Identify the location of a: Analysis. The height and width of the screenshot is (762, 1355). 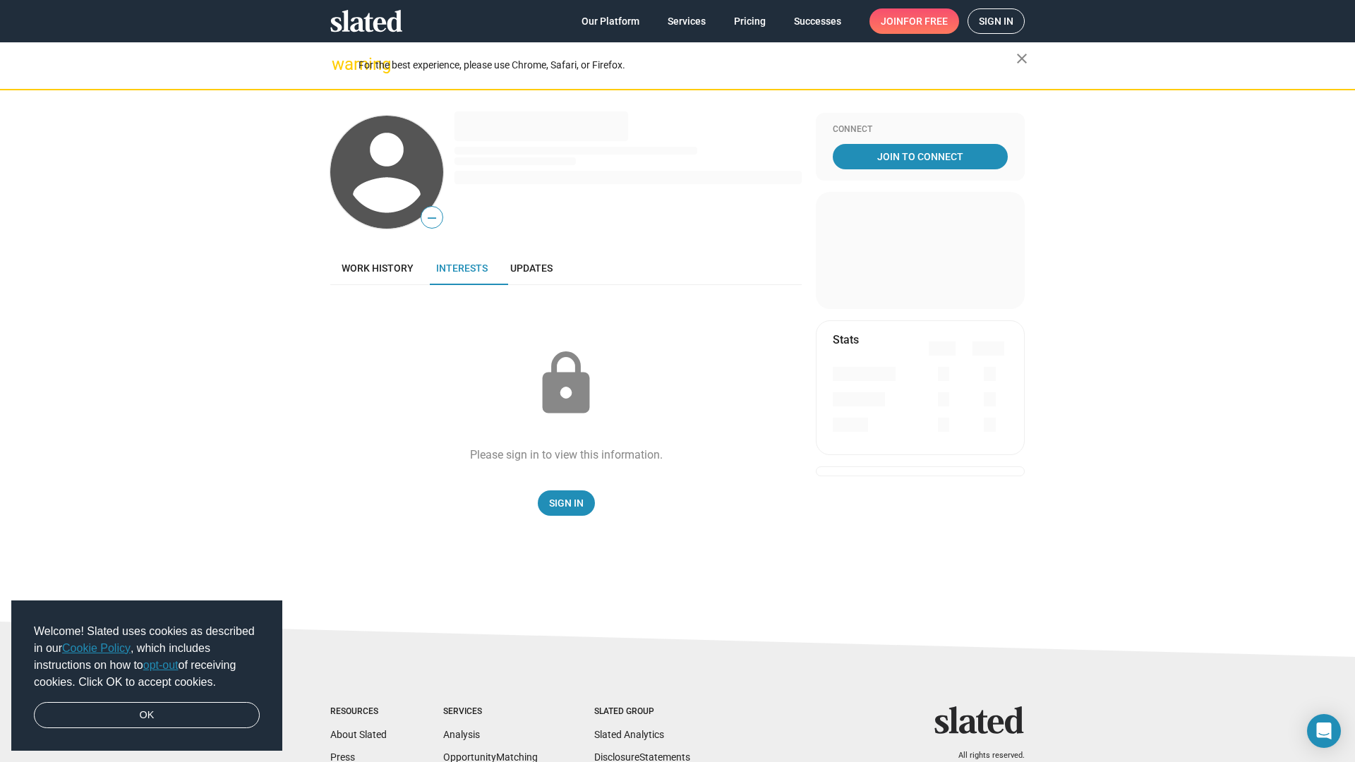
(461, 734).